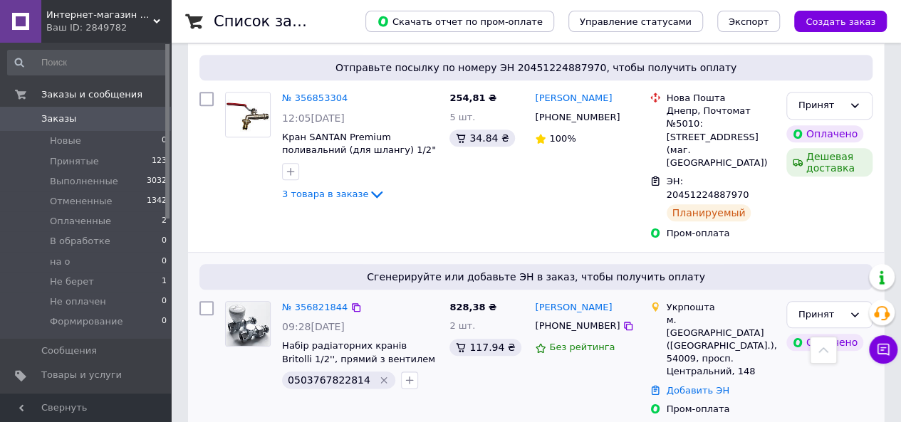 The image size is (901, 422). Describe the element at coordinates (69, 351) in the screenshot. I see `span: Сообщения` at that location.